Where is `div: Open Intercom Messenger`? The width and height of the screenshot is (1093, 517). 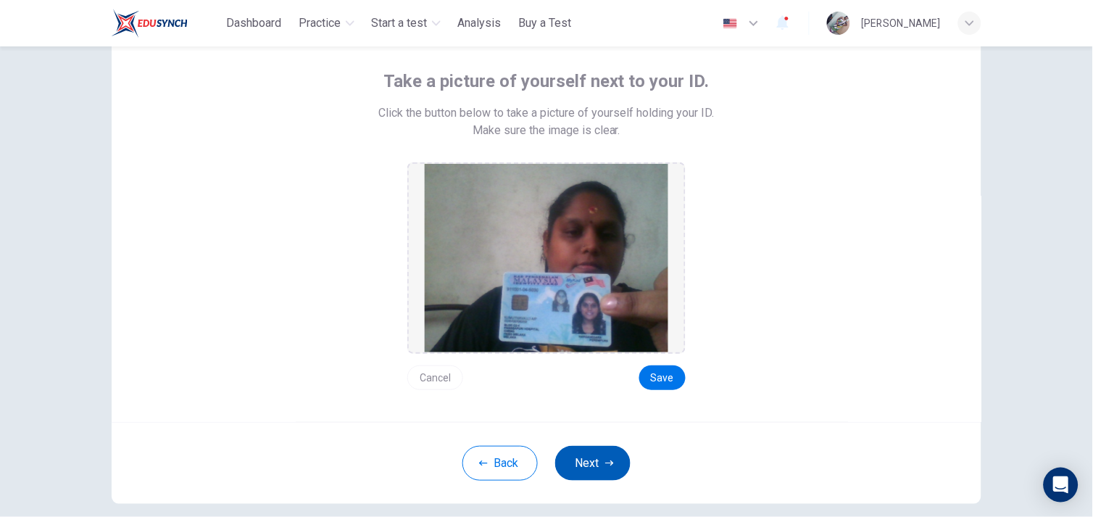
div: Open Intercom Messenger is located at coordinates (1061, 485).